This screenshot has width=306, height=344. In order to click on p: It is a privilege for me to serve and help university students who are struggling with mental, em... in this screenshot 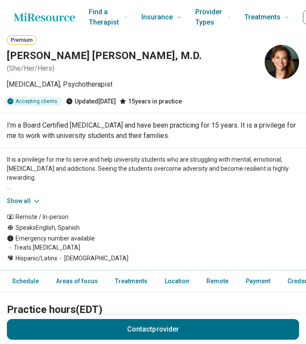, I will do `click(153, 173)`.